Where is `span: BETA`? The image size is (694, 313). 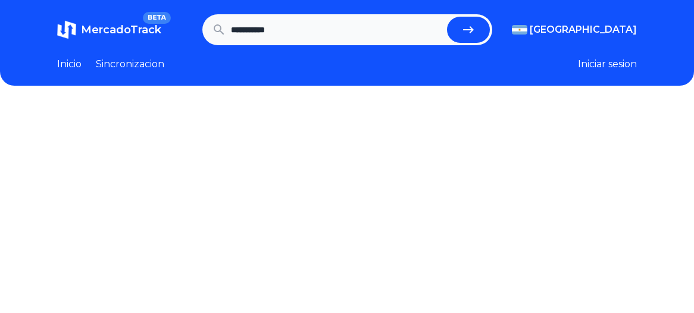
span: BETA is located at coordinates (157, 18).